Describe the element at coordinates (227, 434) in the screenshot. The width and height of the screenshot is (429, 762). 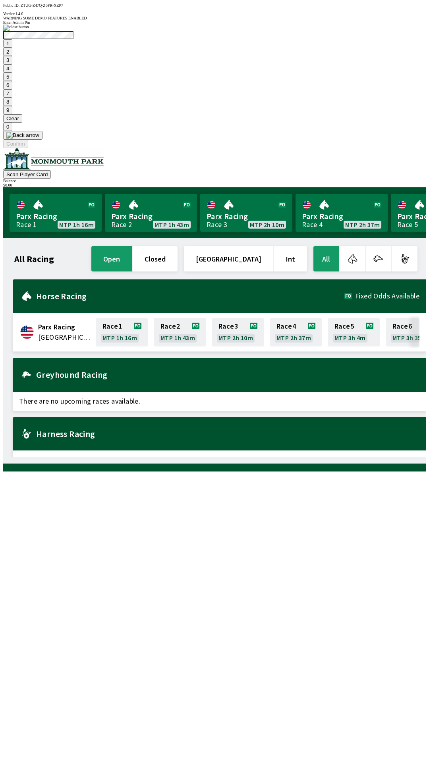
I see `h2: Harness Racing` at that location.